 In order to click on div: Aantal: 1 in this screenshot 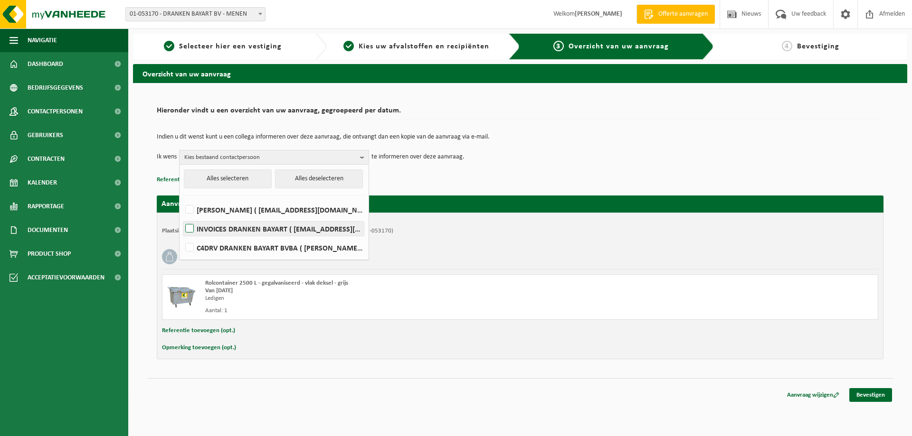, I will do `click(381, 311)`.